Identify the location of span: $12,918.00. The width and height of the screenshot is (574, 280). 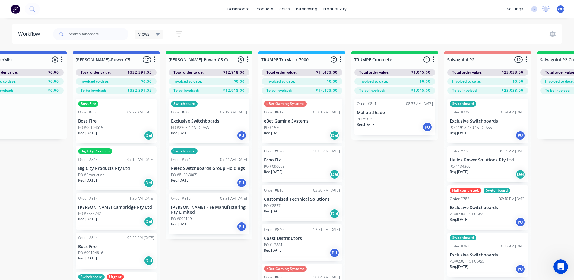
(234, 90).